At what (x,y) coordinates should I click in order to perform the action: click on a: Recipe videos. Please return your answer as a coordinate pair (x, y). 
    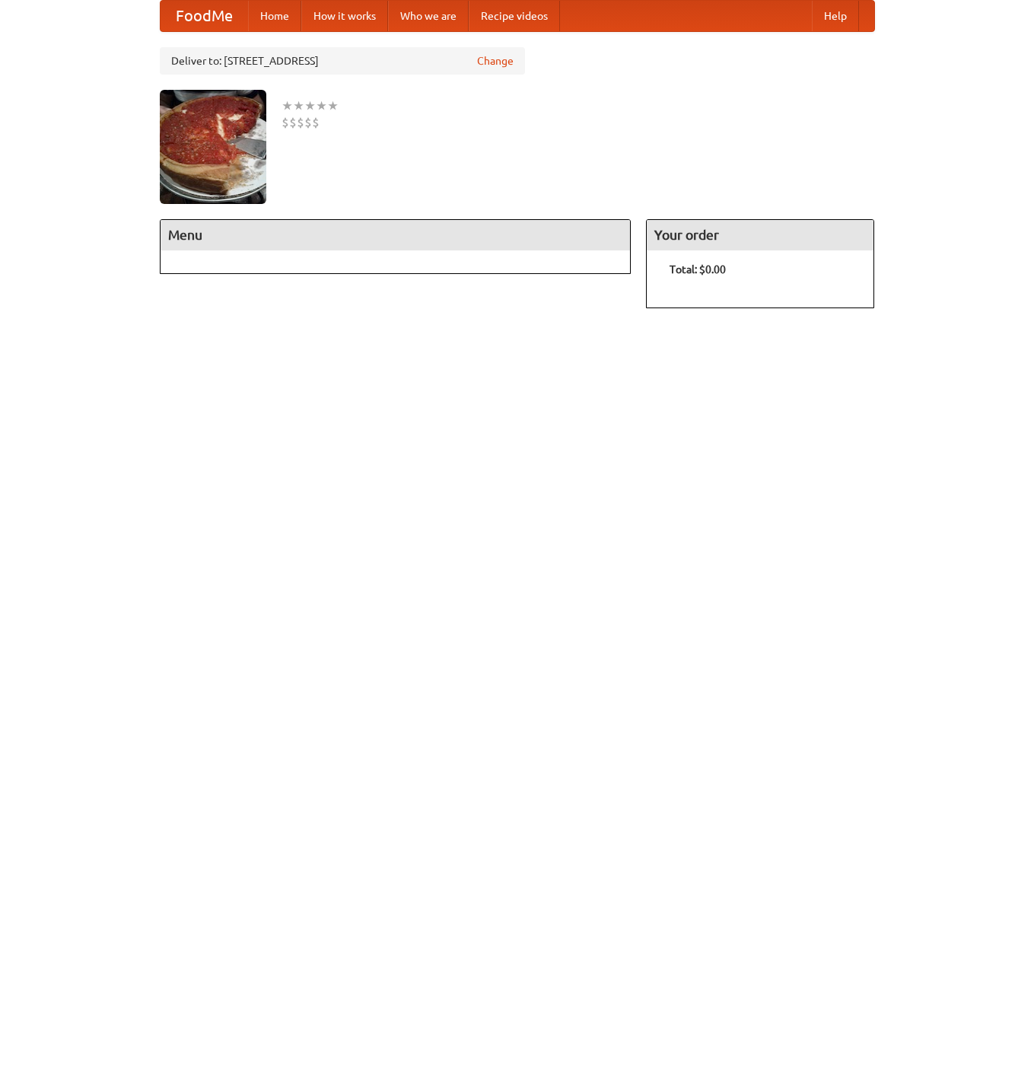
    Looking at the image, I should click on (514, 16).